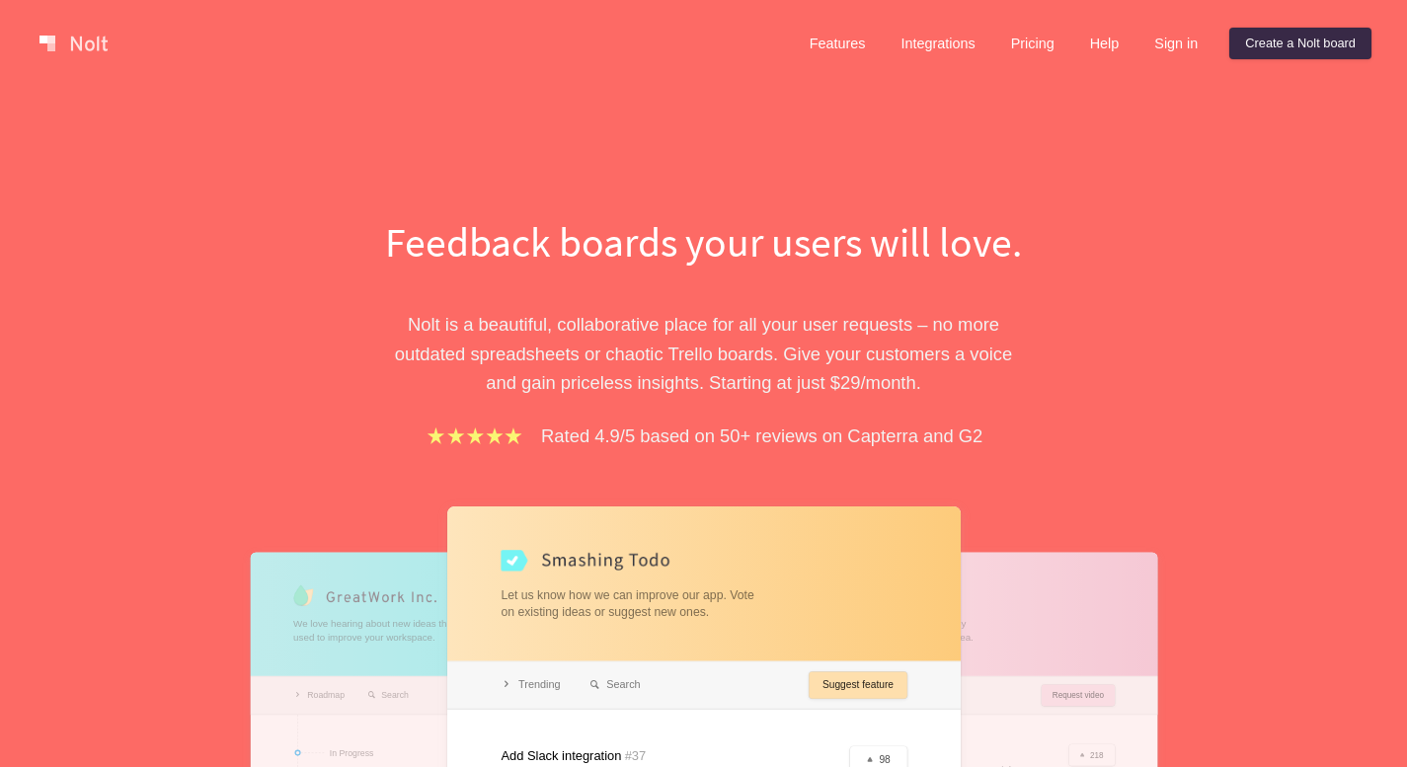  I want to click on a: Create a Nolt board, so click(1300, 43).